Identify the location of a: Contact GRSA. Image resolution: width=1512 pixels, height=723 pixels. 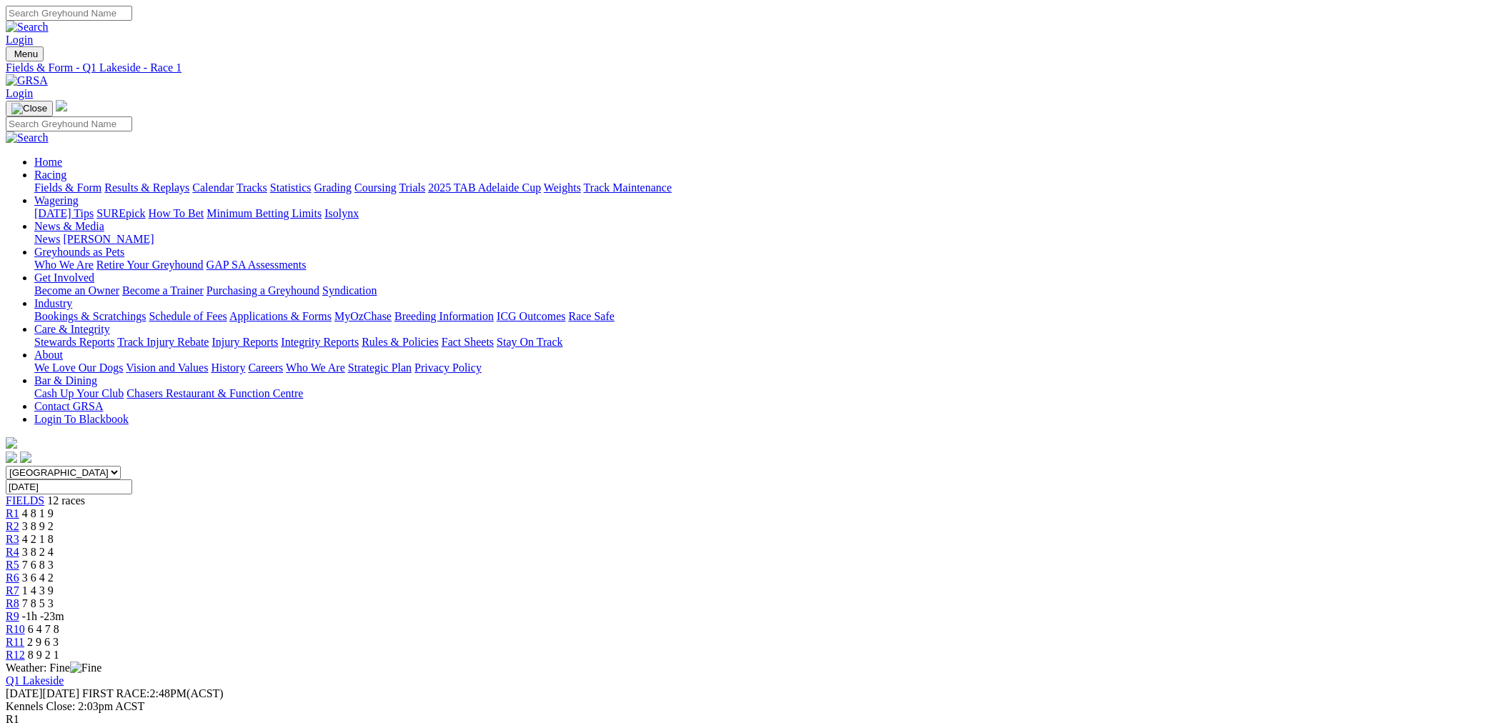
(69, 406).